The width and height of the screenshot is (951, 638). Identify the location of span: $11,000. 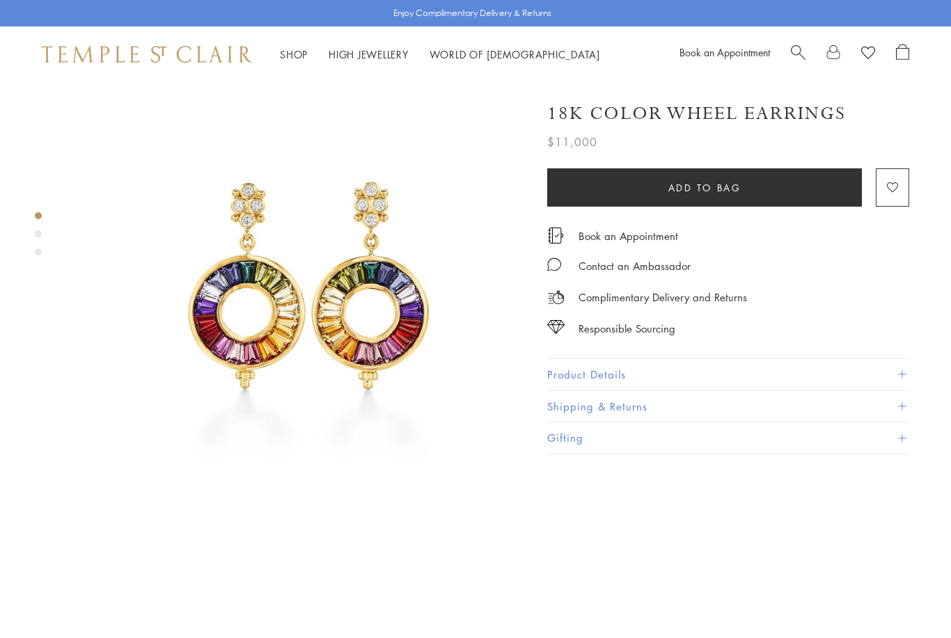
(572, 142).